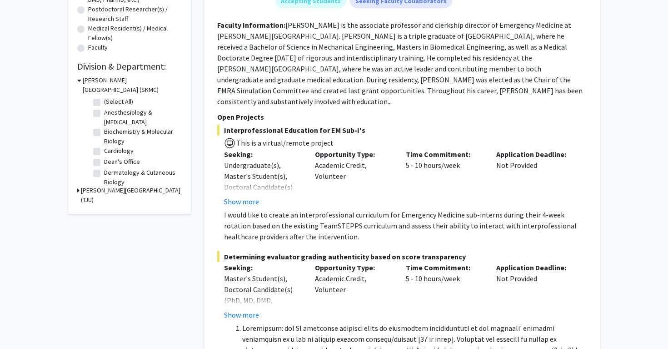 This screenshot has height=349, width=668. I want to click on label: Cardiology, so click(119, 150).